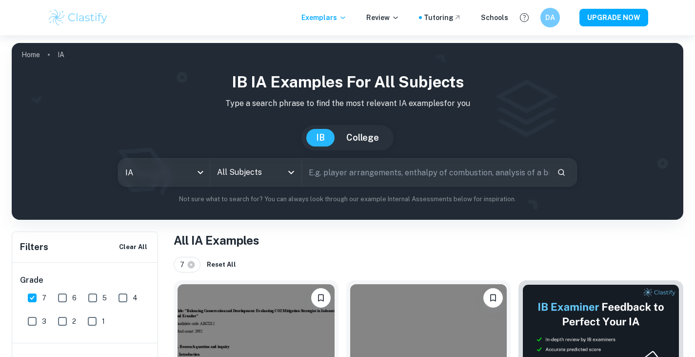  Describe the element at coordinates (104, 298) in the screenshot. I see `span: 5` at that location.